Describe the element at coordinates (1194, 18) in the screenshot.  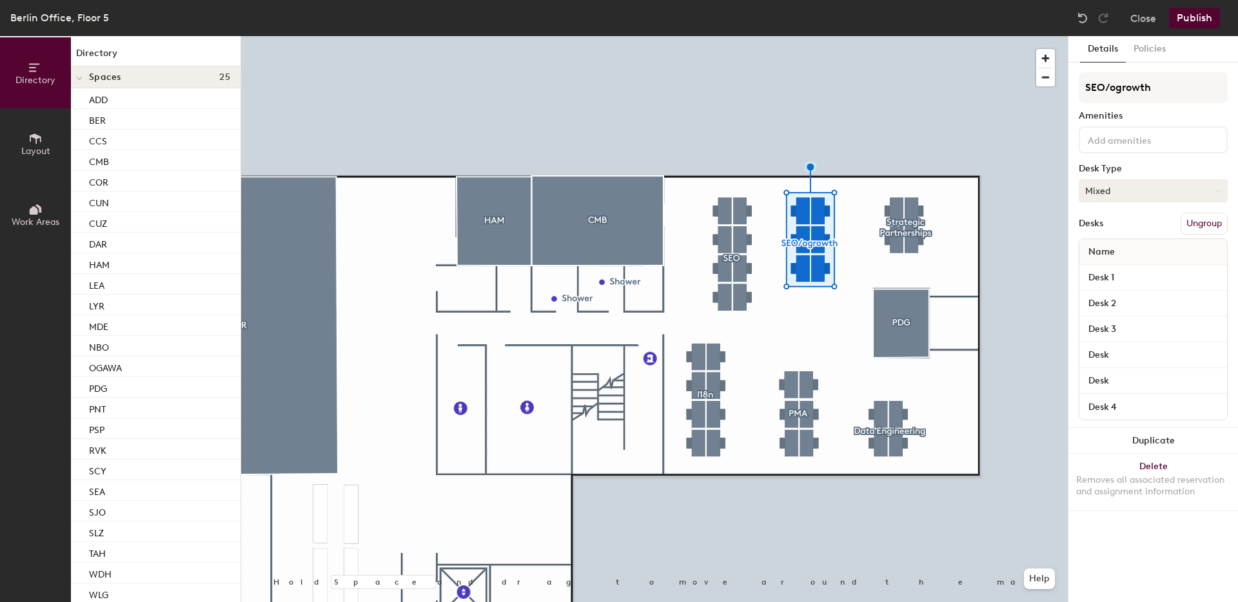
I see `button: Publish` at that location.